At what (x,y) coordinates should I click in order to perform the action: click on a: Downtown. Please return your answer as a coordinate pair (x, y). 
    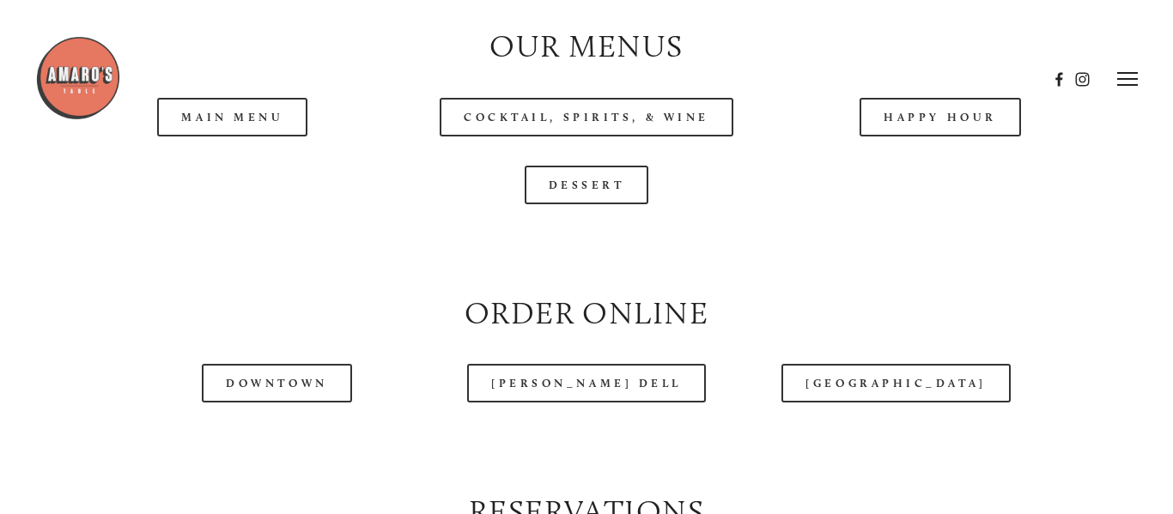
    Looking at the image, I should click on (276, 383).